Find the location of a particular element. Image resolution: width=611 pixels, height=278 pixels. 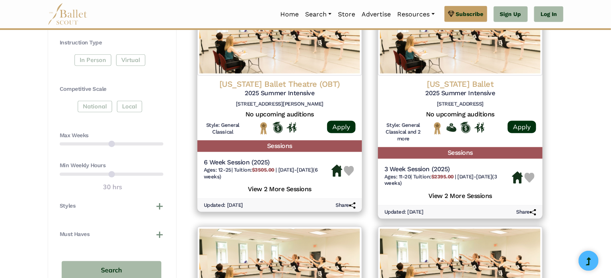

button: Styles is located at coordinates (111, 206).